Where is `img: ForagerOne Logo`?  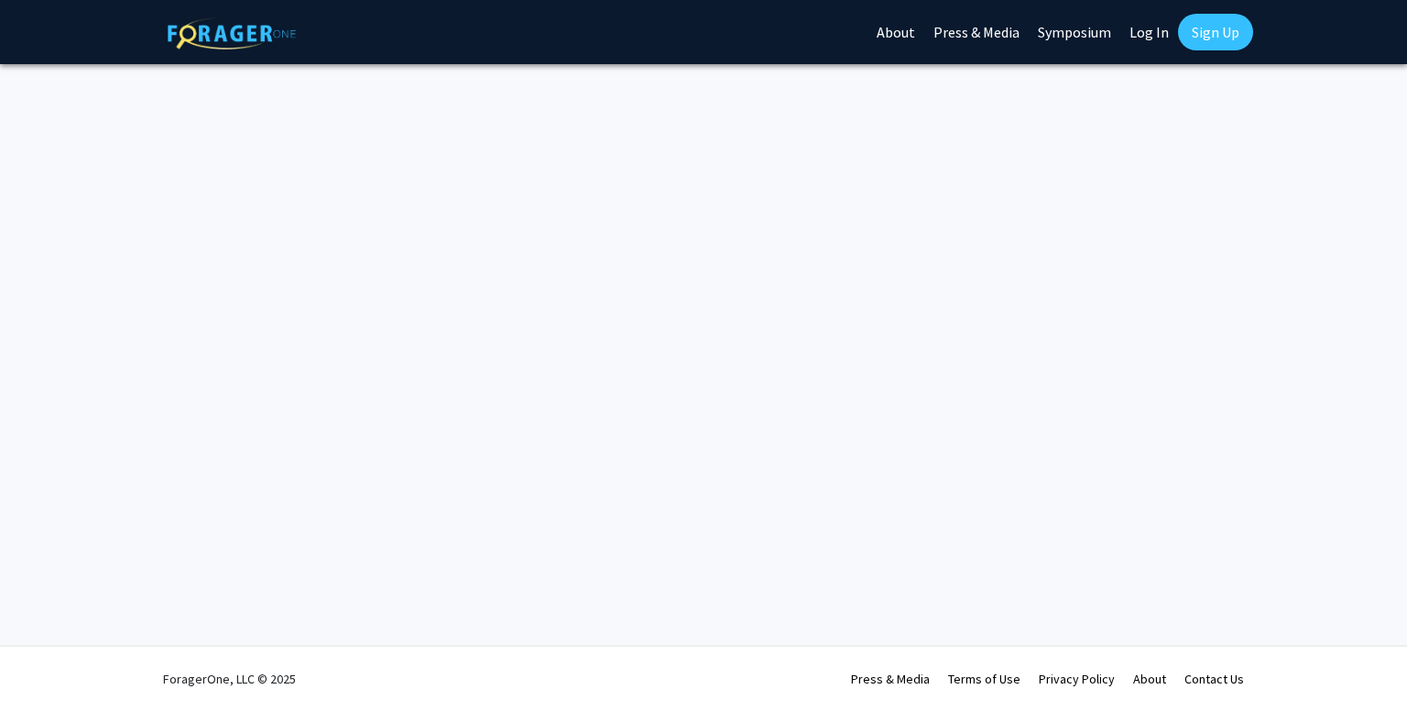 img: ForagerOne Logo is located at coordinates (232, 33).